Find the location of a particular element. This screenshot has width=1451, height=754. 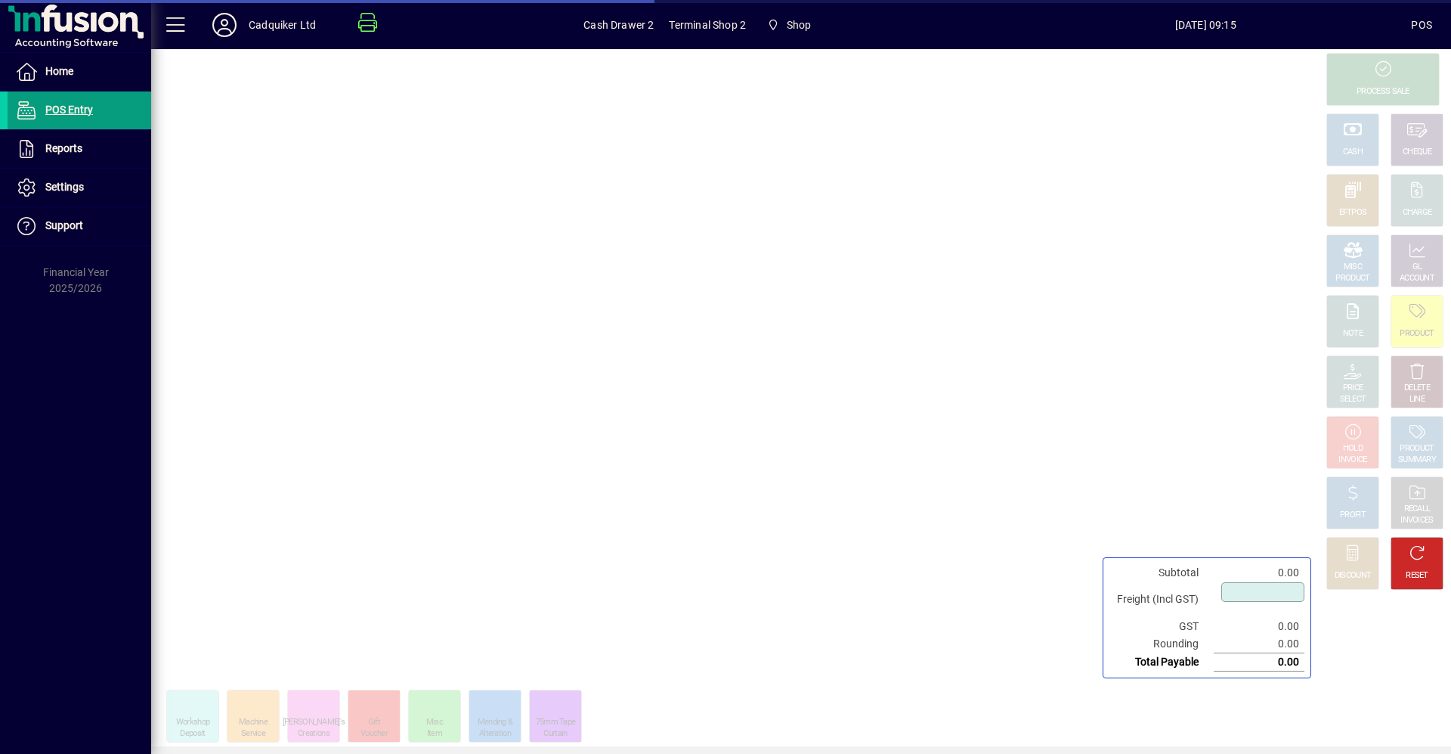

div: INVOICES is located at coordinates (1417, 520).